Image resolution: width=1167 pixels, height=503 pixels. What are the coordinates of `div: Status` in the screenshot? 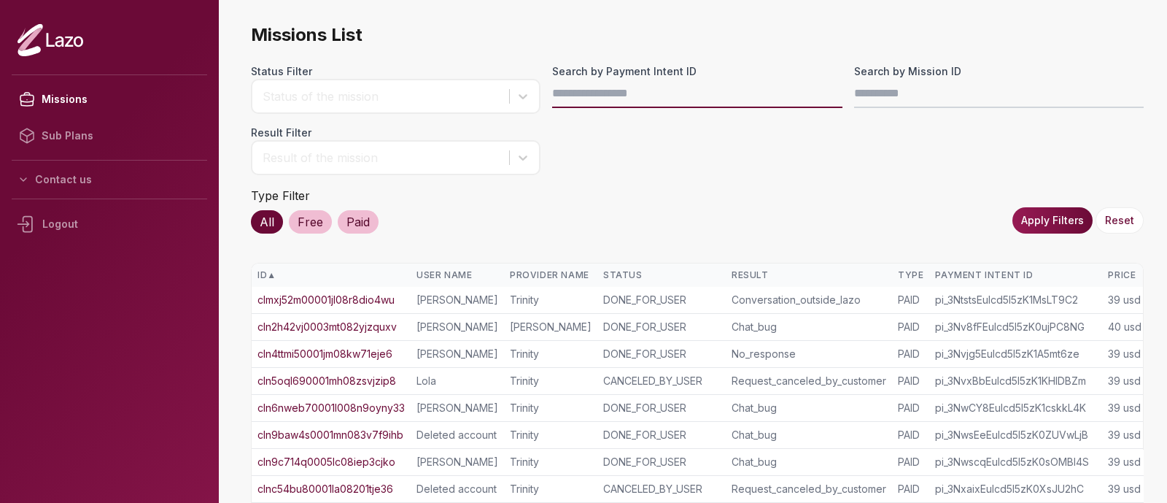 It's located at (662, 275).